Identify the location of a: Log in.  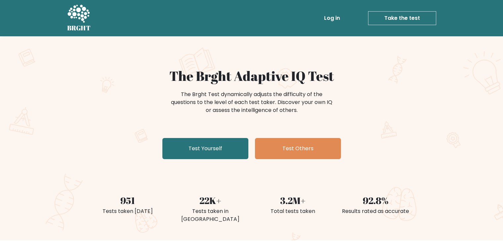
(332, 18).